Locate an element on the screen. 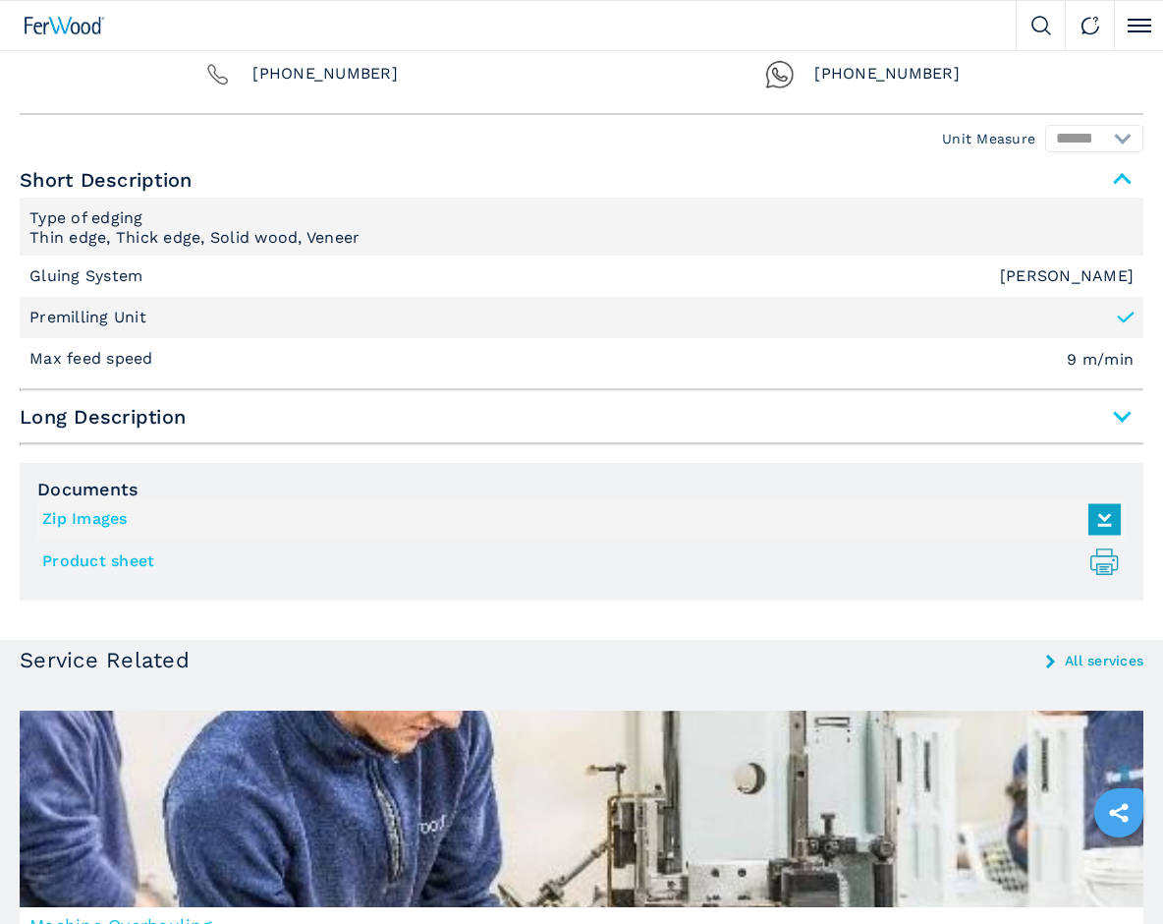 Image resolution: width=1163 pixels, height=924 pixels. span: Long Description is located at coordinates (582, 417).